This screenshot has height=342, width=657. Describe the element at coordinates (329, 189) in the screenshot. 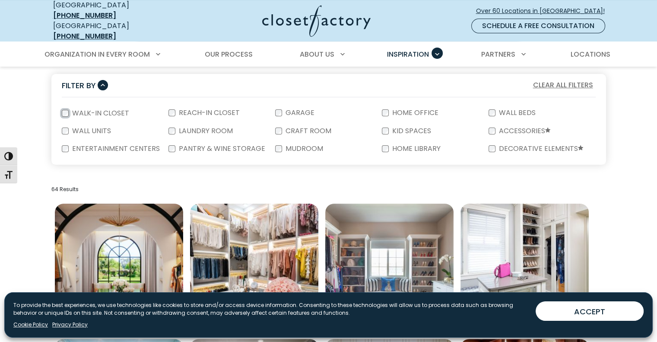

I see `p: 64 Results` at that location.